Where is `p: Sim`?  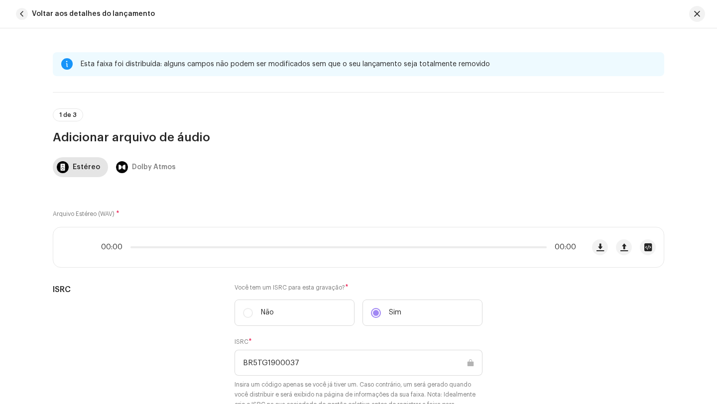 p: Sim is located at coordinates (395, 313).